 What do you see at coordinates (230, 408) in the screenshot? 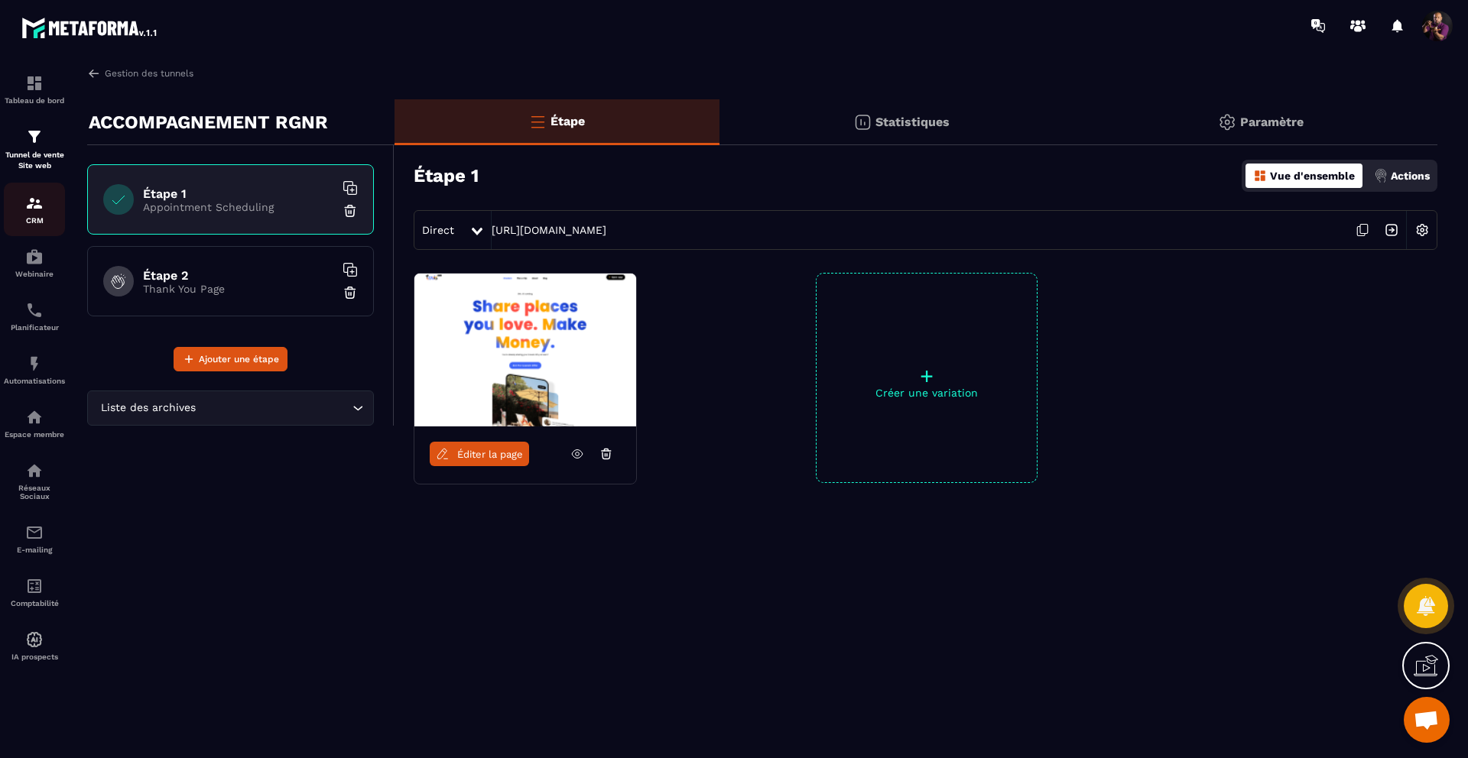
I see `div: Search for option` at bounding box center [230, 408].